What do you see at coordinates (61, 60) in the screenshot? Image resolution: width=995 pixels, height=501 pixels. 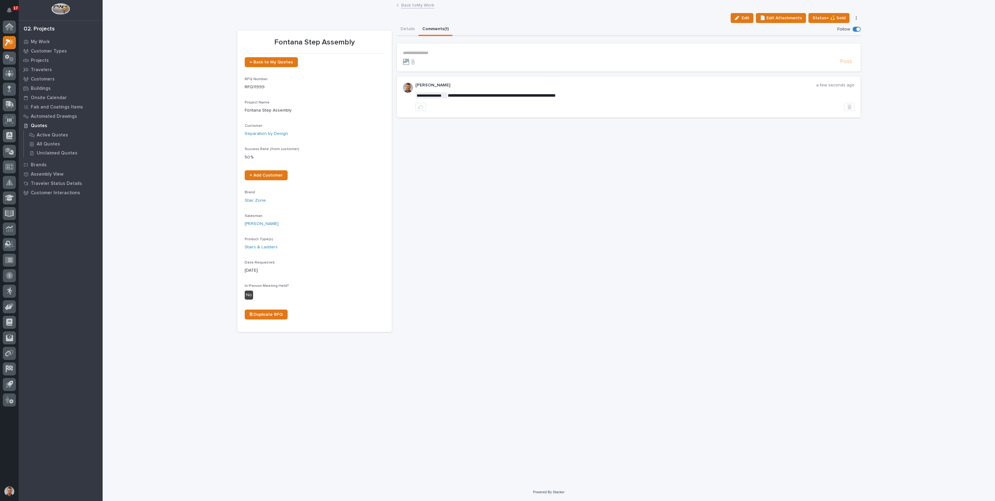 I see `a: Projects` at bounding box center [61, 60].